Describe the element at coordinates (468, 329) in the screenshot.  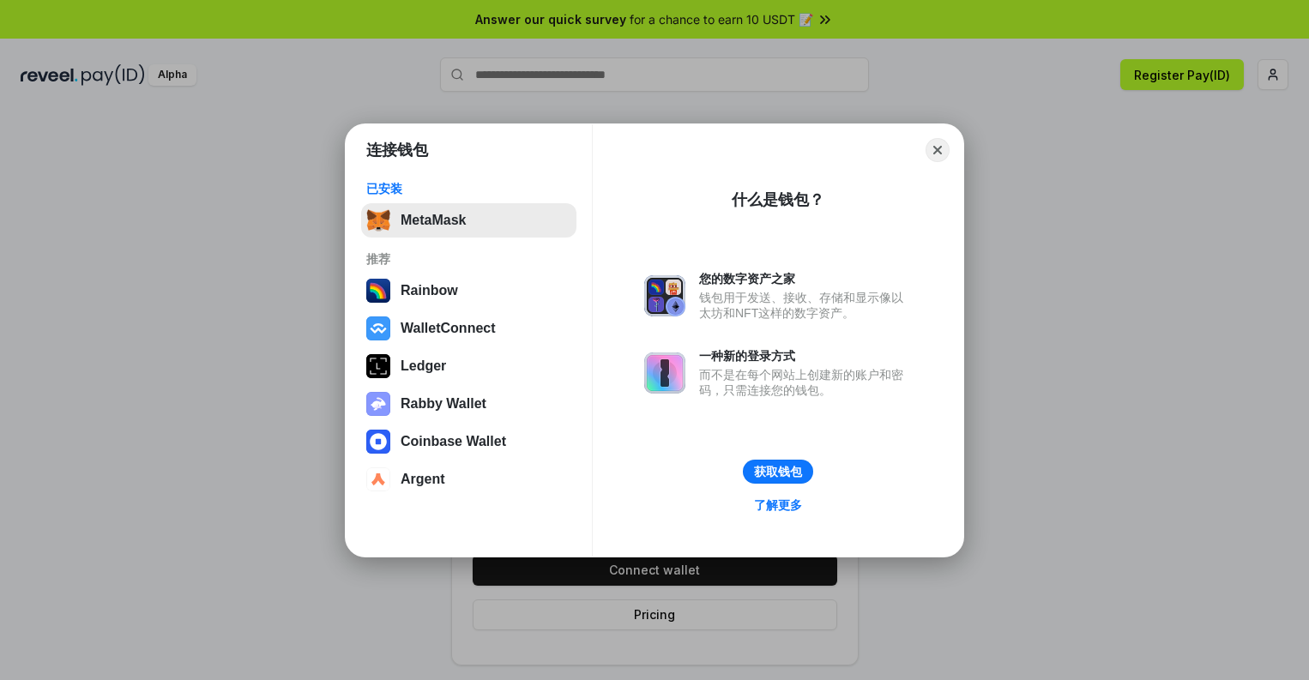
I see `button: WalletConnect` at that location.